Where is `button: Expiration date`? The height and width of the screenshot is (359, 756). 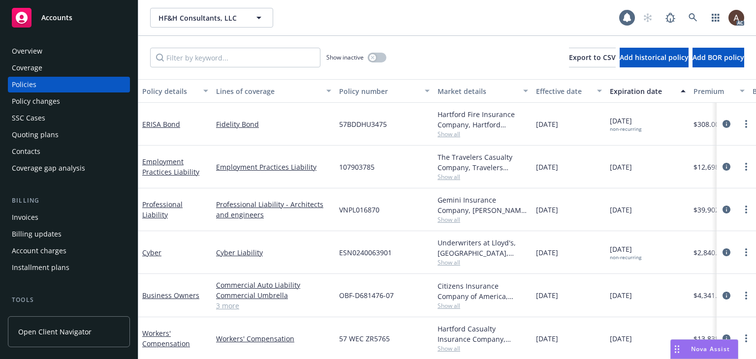
button: Expiration date is located at coordinates (648, 91).